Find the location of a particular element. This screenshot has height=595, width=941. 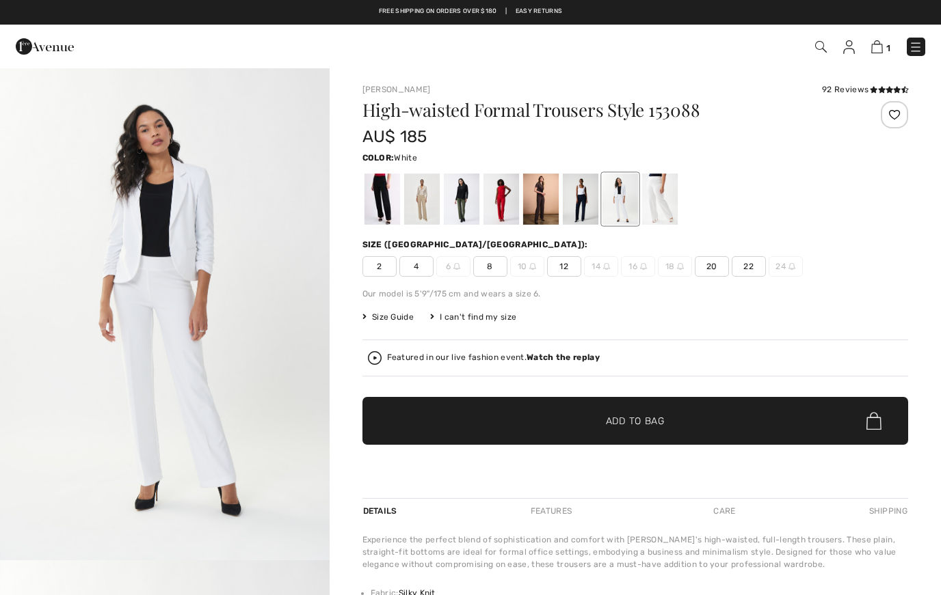

div: Features is located at coordinates (551, 511).